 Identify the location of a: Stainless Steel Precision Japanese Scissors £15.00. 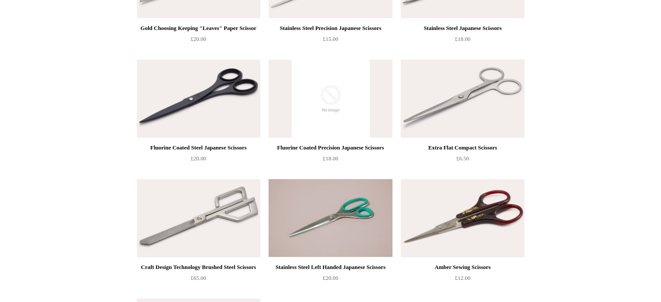
(330, 41).